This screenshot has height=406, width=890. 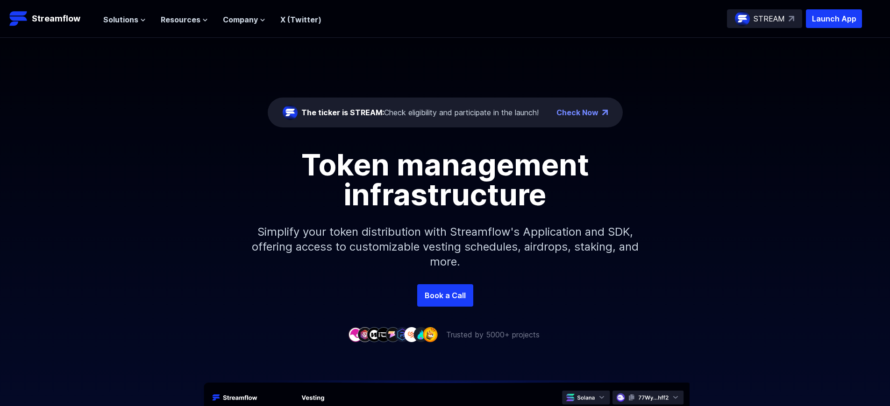 What do you see at coordinates (421, 334) in the screenshot?
I see `img: company-8` at bounding box center [421, 334].